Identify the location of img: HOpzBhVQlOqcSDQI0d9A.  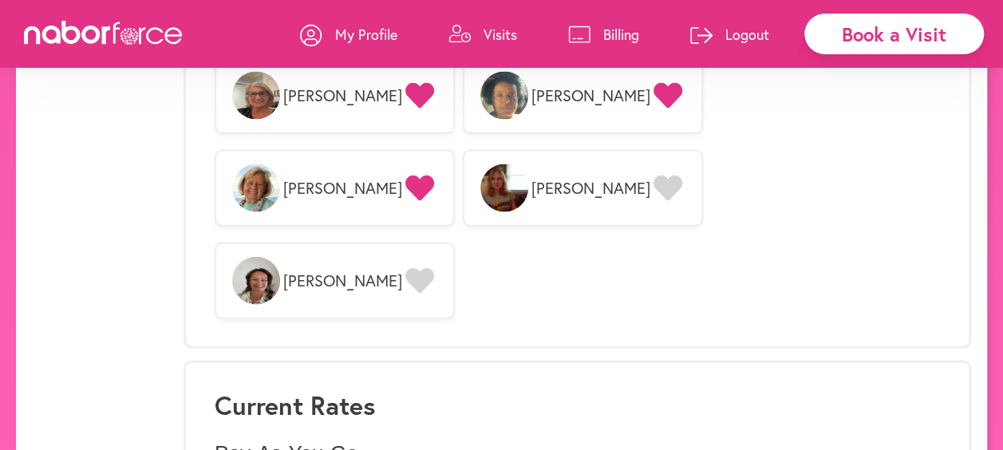
(504, 96).